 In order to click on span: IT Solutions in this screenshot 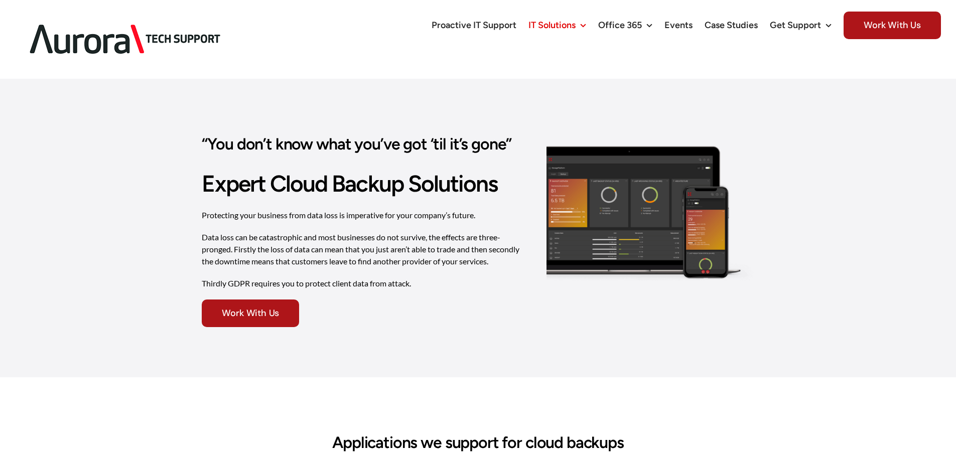, I will do `click(552, 25)`.